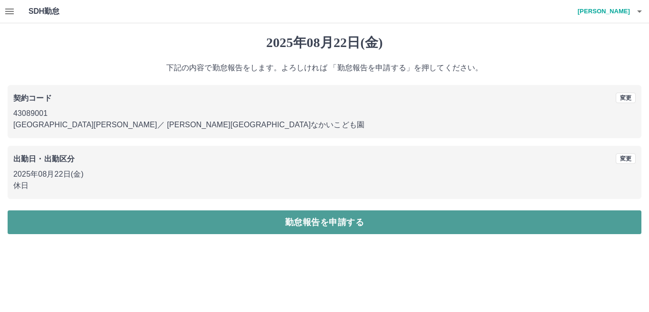  Describe the element at coordinates (32, 98) in the screenshot. I see `b: 契約コード` at that location.